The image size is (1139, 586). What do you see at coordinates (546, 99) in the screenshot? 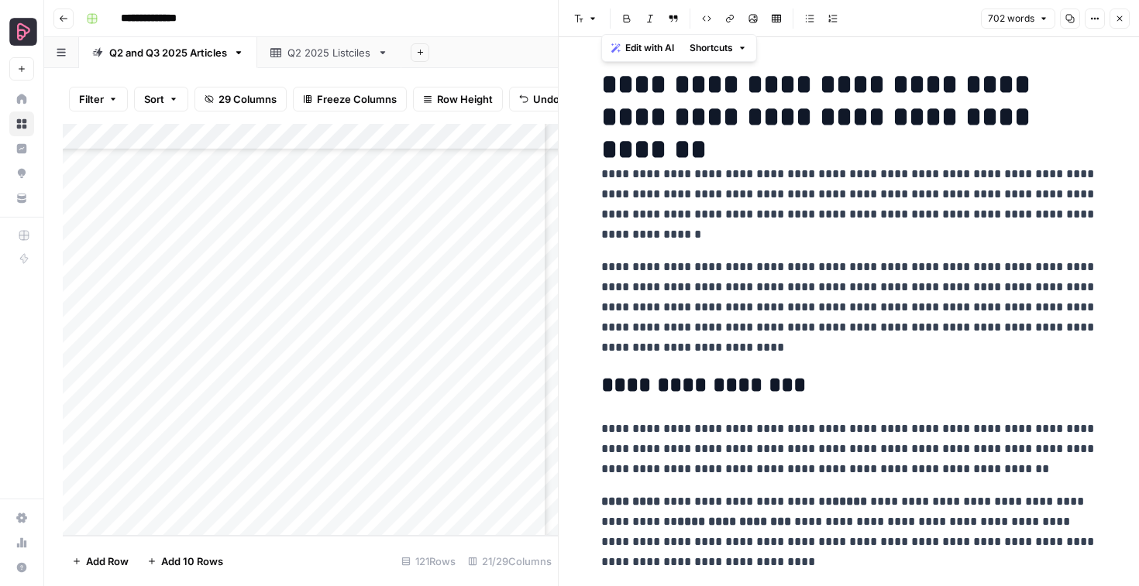
I see `span: Undo` at bounding box center [546, 99].